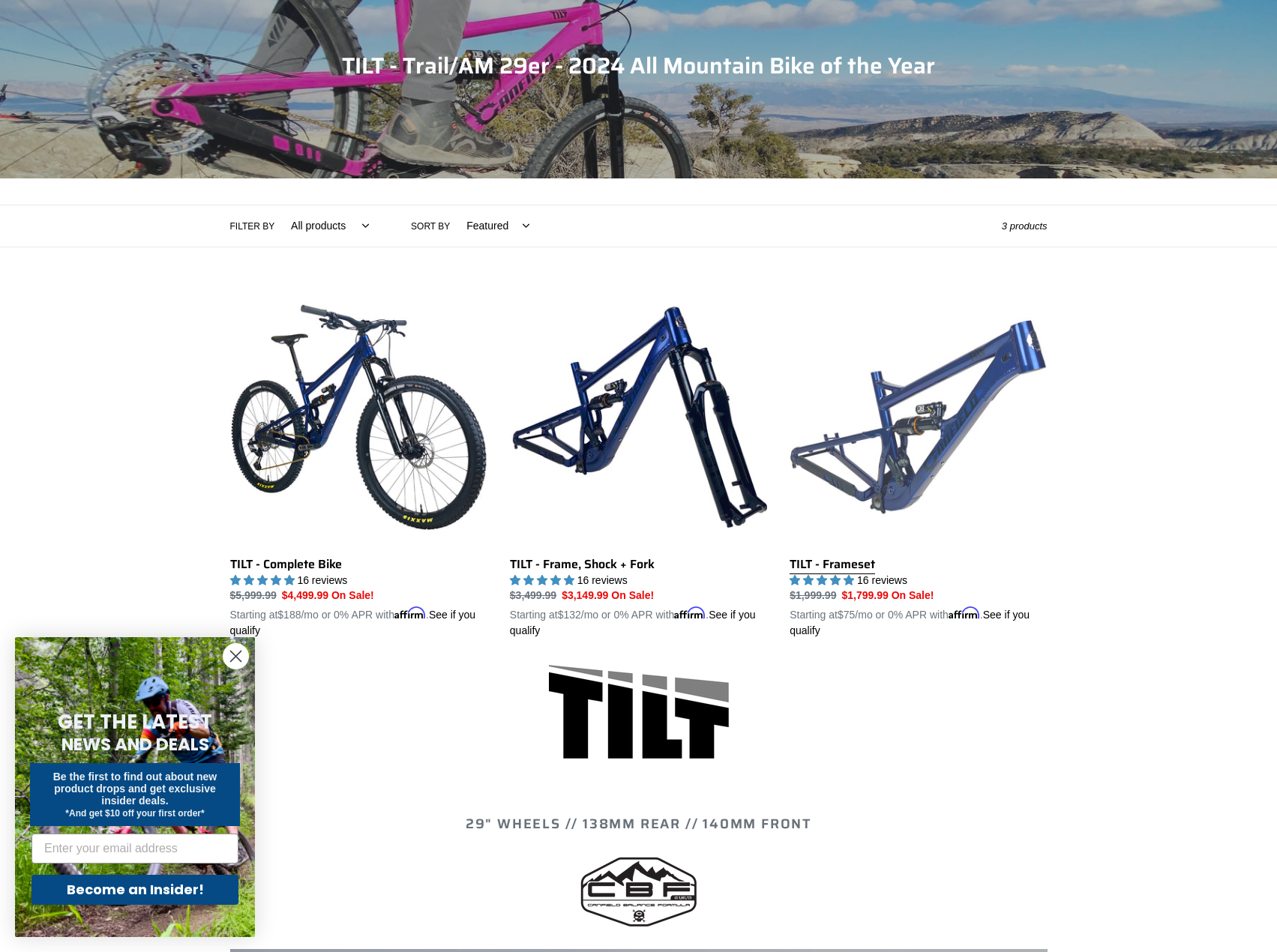 This screenshot has height=952, width=1277. Describe the element at coordinates (134, 814) in the screenshot. I see `span: *And get $10 off your first order*` at that location.